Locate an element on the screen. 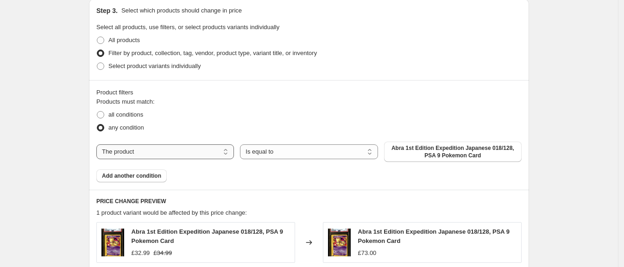 This screenshot has width=624, height=267. span: Products must match: is located at coordinates (126, 101).